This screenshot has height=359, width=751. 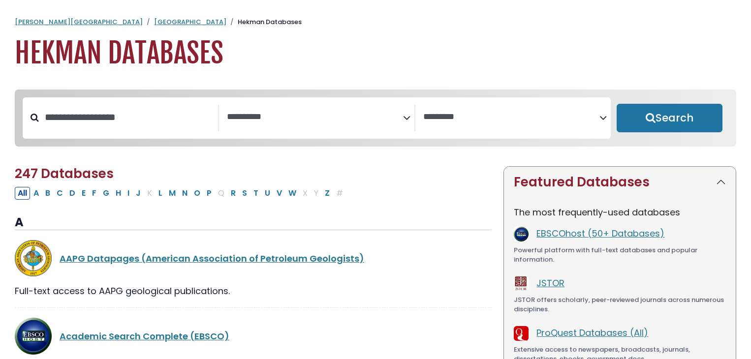 What do you see at coordinates (292, 193) in the screenshot?
I see `button: Filter Results W` at bounding box center [292, 193].